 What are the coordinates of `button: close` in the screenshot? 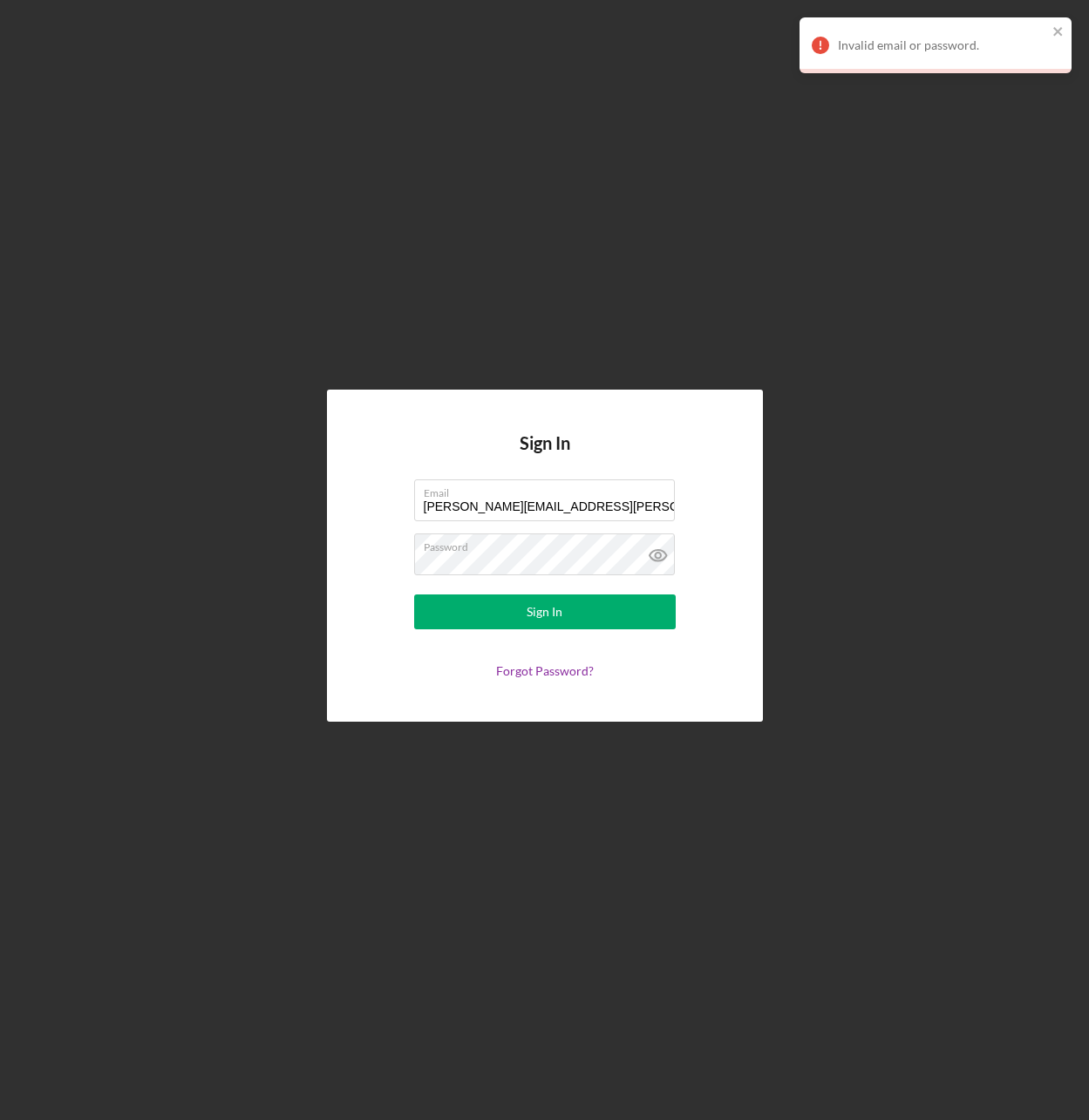 It's located at (1058, 32).